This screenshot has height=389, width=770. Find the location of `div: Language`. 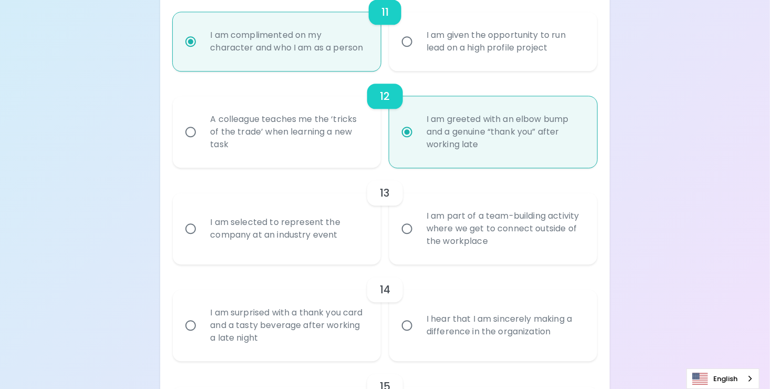

div: Language is located at coordinates (723, 378).